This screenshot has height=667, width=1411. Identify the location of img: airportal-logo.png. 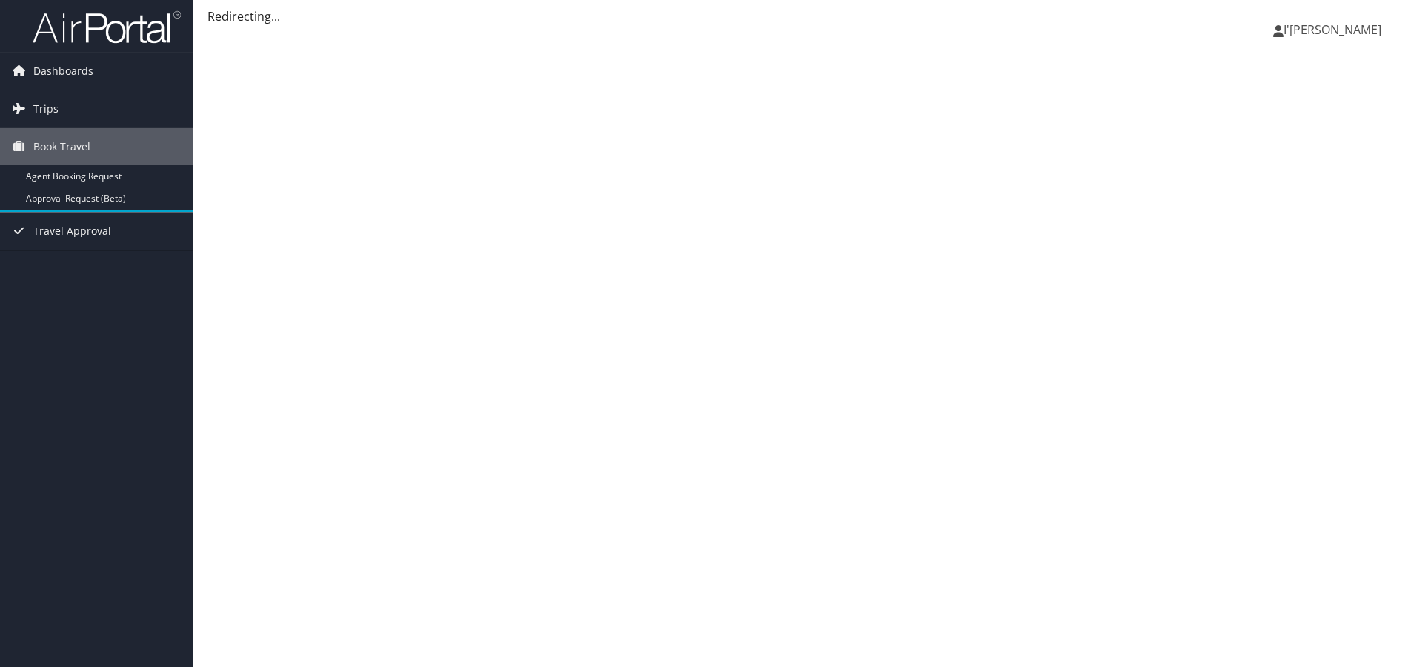
(107, 27).